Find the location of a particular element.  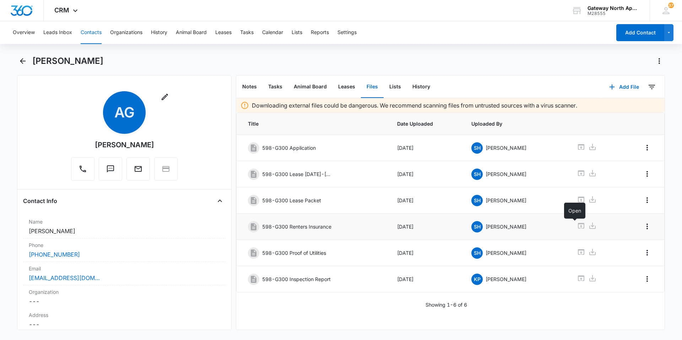

button: Add Contact is located at coordinates (640, 33).